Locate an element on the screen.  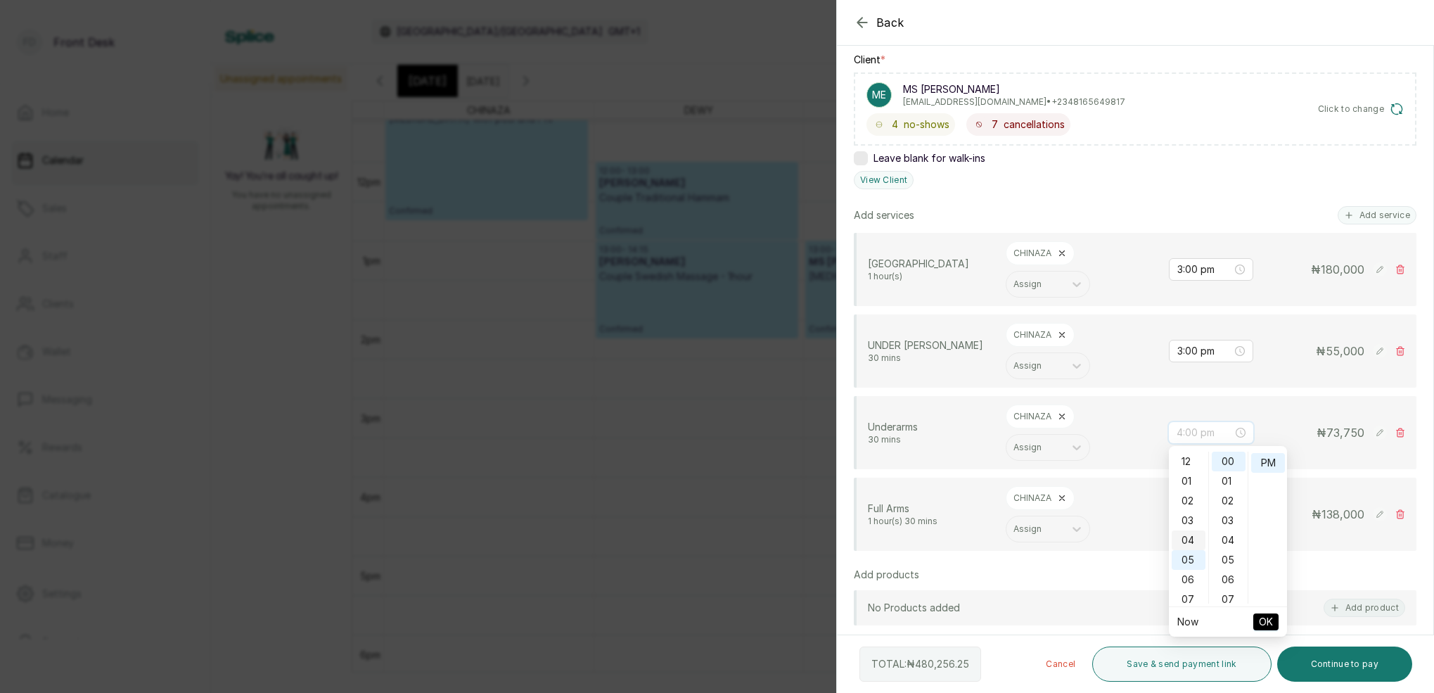
p: Underarms is located at coordinates (931, 427).